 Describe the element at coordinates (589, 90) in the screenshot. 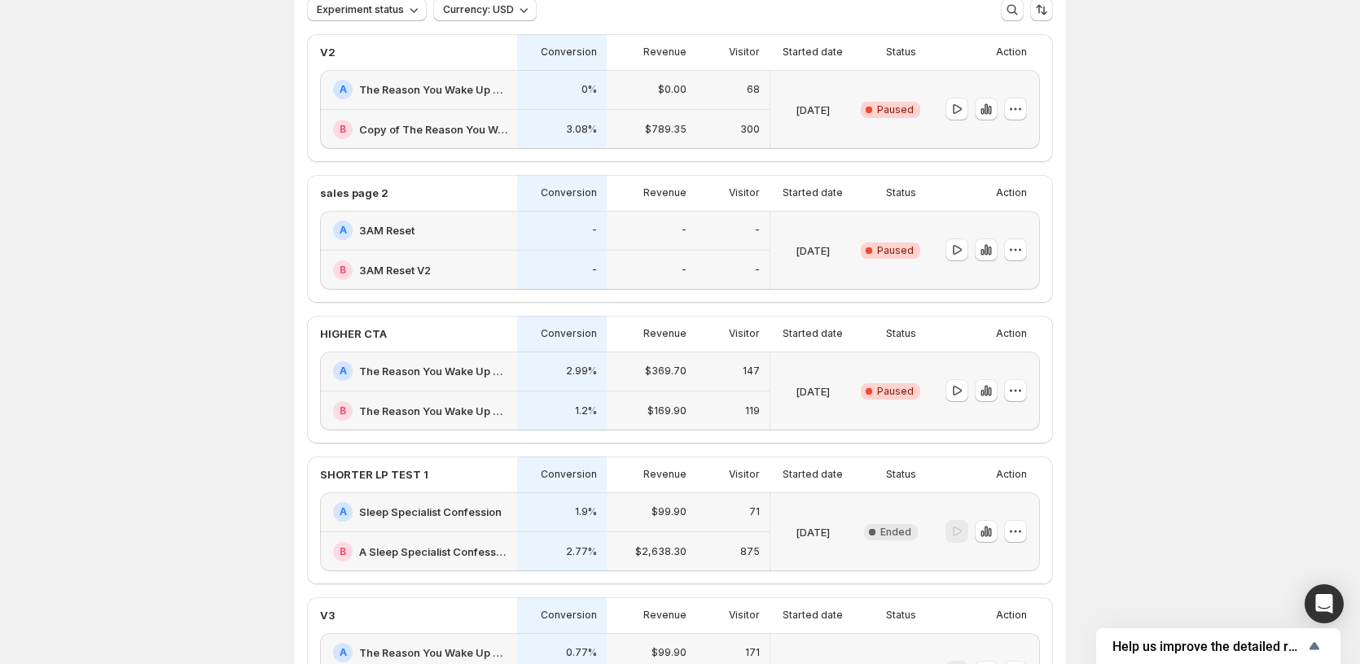

I see `p: 0%` at that location.